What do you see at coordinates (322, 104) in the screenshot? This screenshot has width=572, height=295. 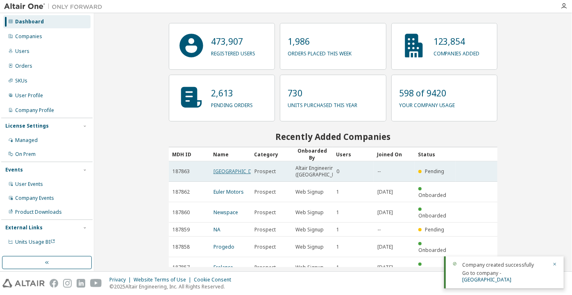 I see `p: units purchased this year` at bounding box center [322, 104].